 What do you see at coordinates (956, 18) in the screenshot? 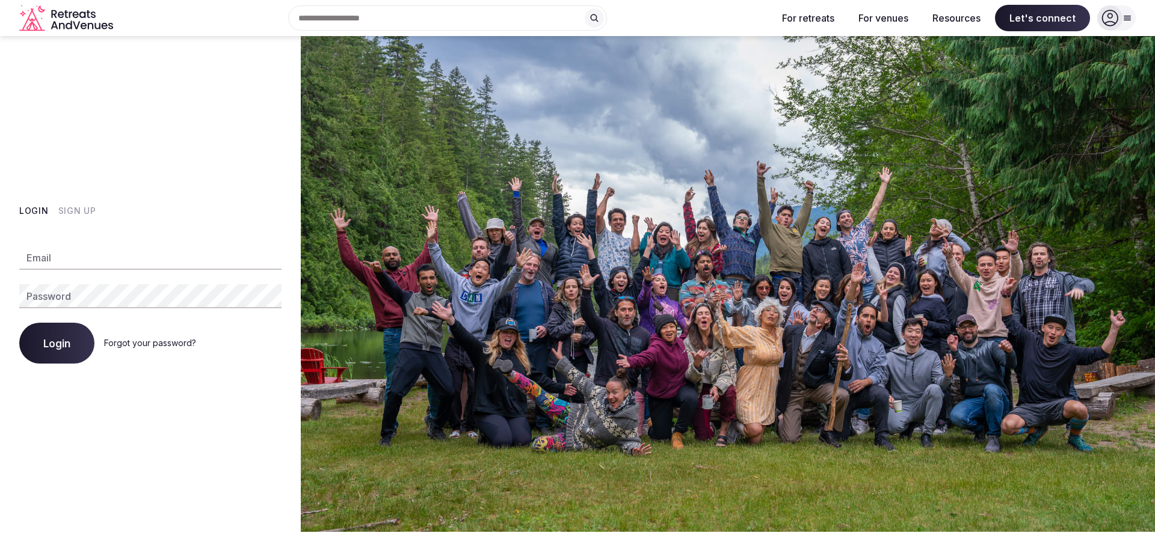
I see `button: Resources` at bounding box center [956, 18].